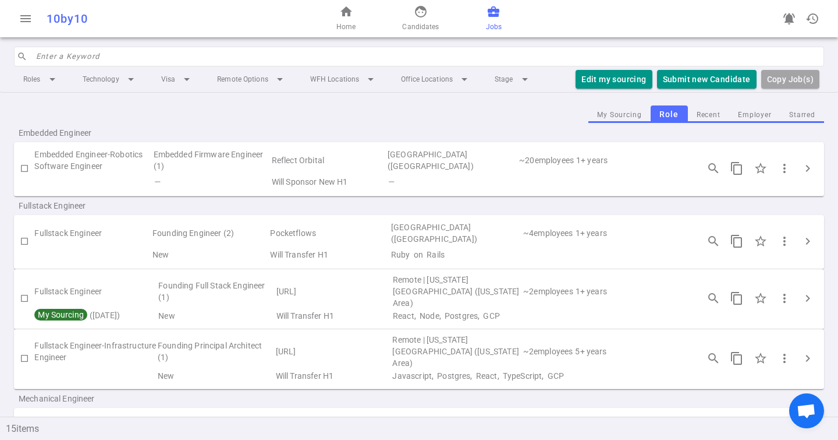 This screenshot has width=838, height=440. Describe the element at coordinates (755, 115) in the screenshot. I see `button: Employer` at that location.